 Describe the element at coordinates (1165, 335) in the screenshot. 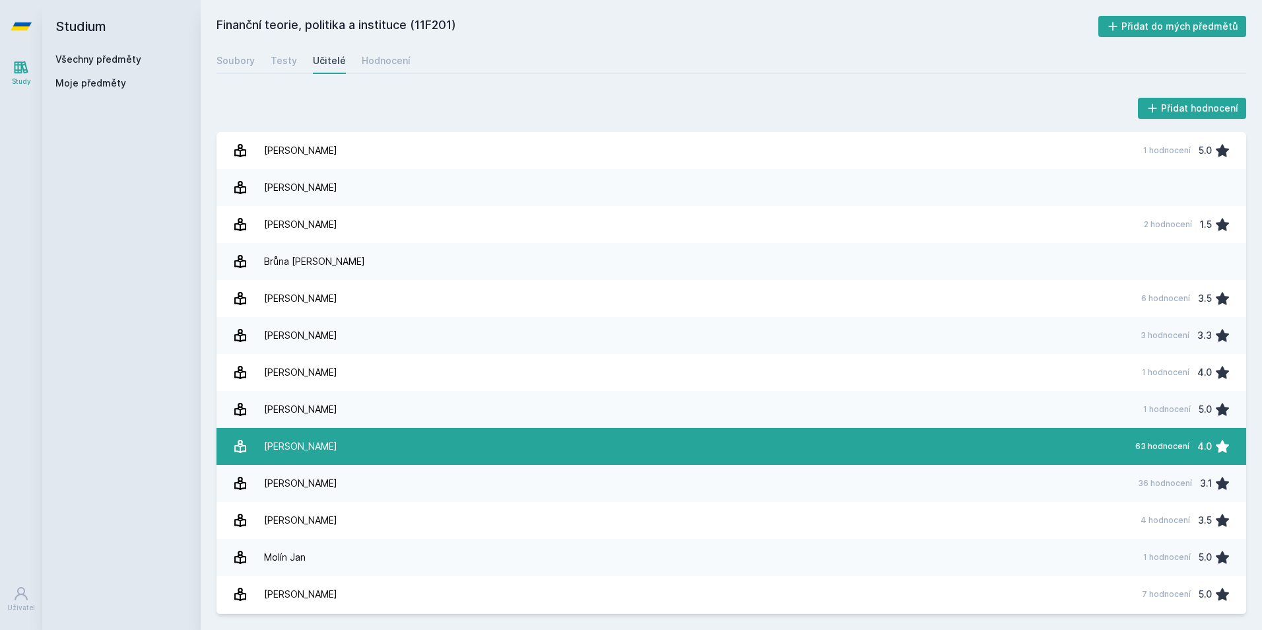

I see `div: 3 hodnocení` at that location.